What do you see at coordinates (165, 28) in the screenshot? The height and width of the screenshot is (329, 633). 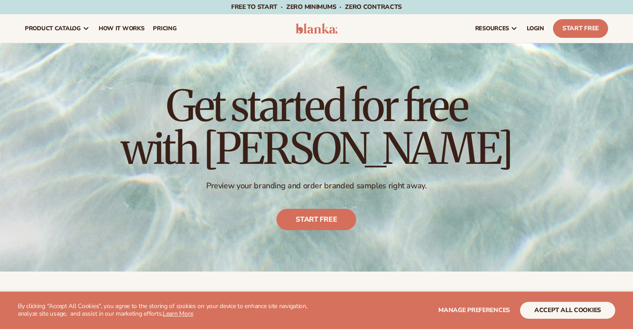 I see `span: pricing` at bounding box center [165, 28].